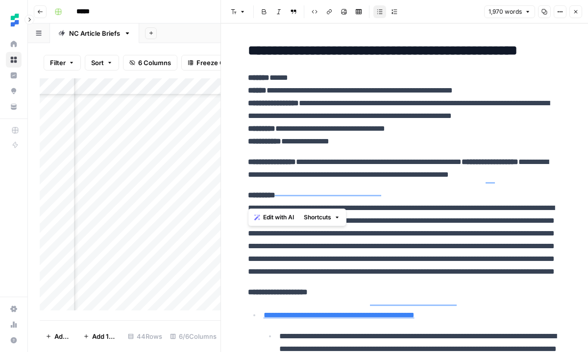 Image resolution: width=588 pixels, height=352 pixels. I want to click on a: Insights, so click(14, 75).